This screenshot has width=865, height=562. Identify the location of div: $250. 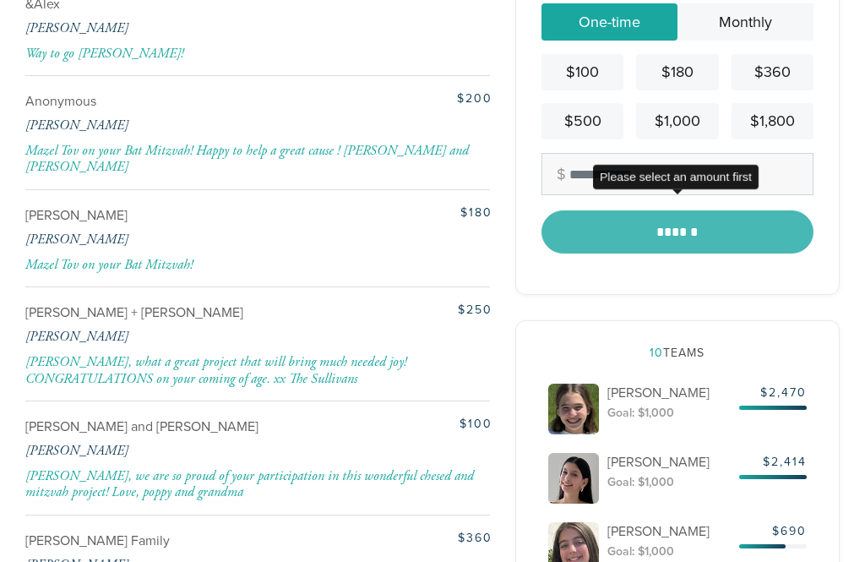
(412, 309).